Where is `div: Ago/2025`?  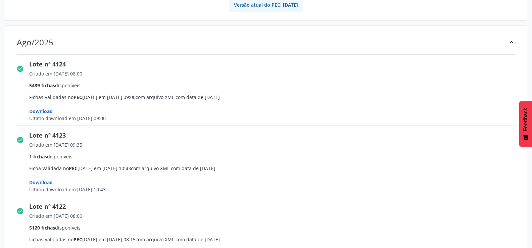
div: Ago/2025 is located at coordinates (35, 42).